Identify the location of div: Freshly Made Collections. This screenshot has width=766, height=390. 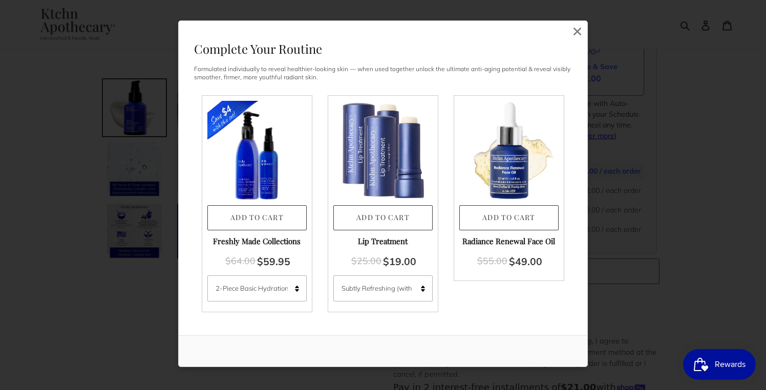
(257, 241).